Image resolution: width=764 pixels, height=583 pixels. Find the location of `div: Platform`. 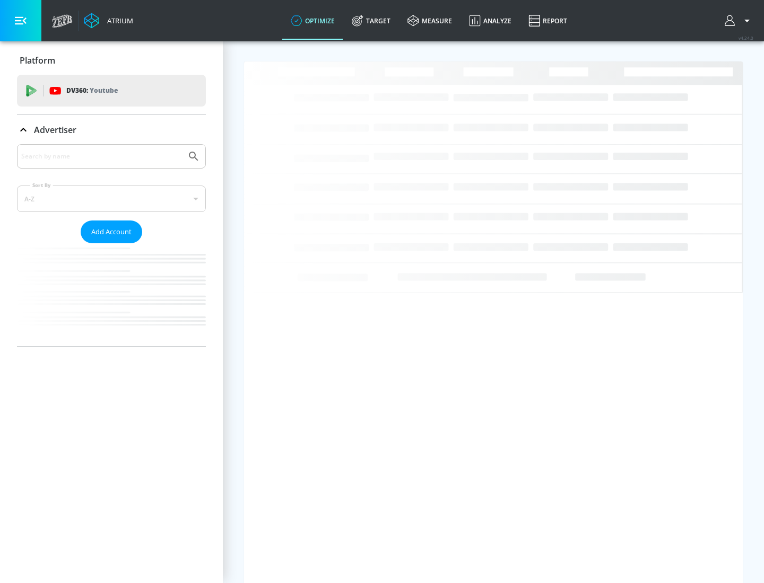

div: Platform is located at coordinates (111, 60).